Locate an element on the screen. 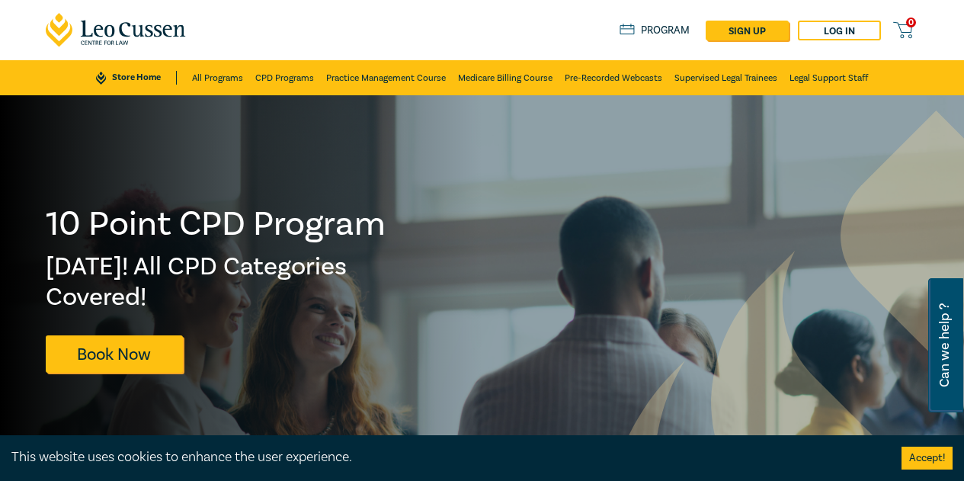 The height and width of the screenshot is (481, 964). a: Legal Support Staff is located at coordinates (828, 78).